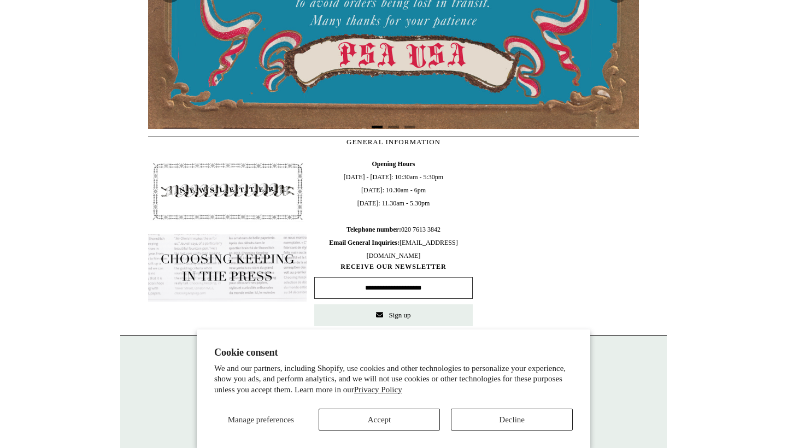 This screenshot has width=787, height=448. Describe the element at coordinates (394, 127) in the screenshot. I see `button: Page 2` at that location.